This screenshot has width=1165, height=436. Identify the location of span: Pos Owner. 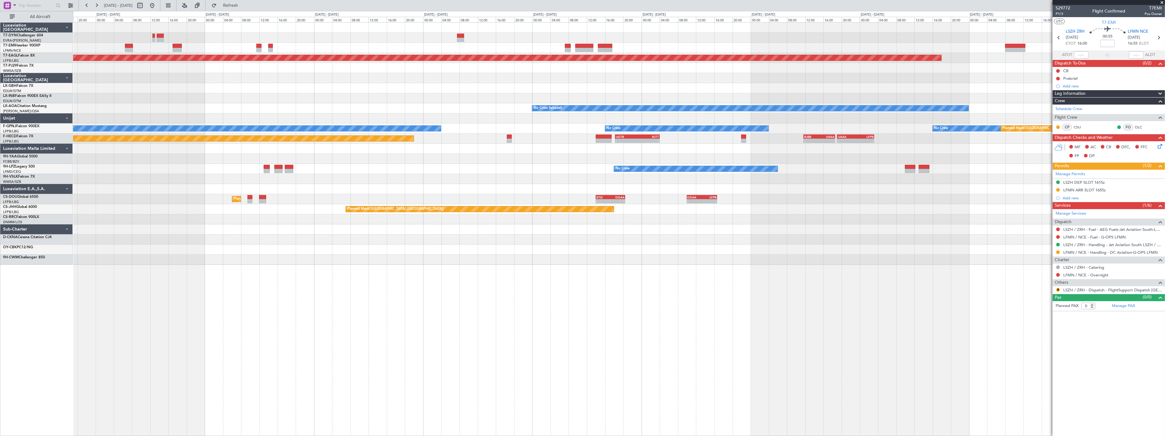
(1153, 14).